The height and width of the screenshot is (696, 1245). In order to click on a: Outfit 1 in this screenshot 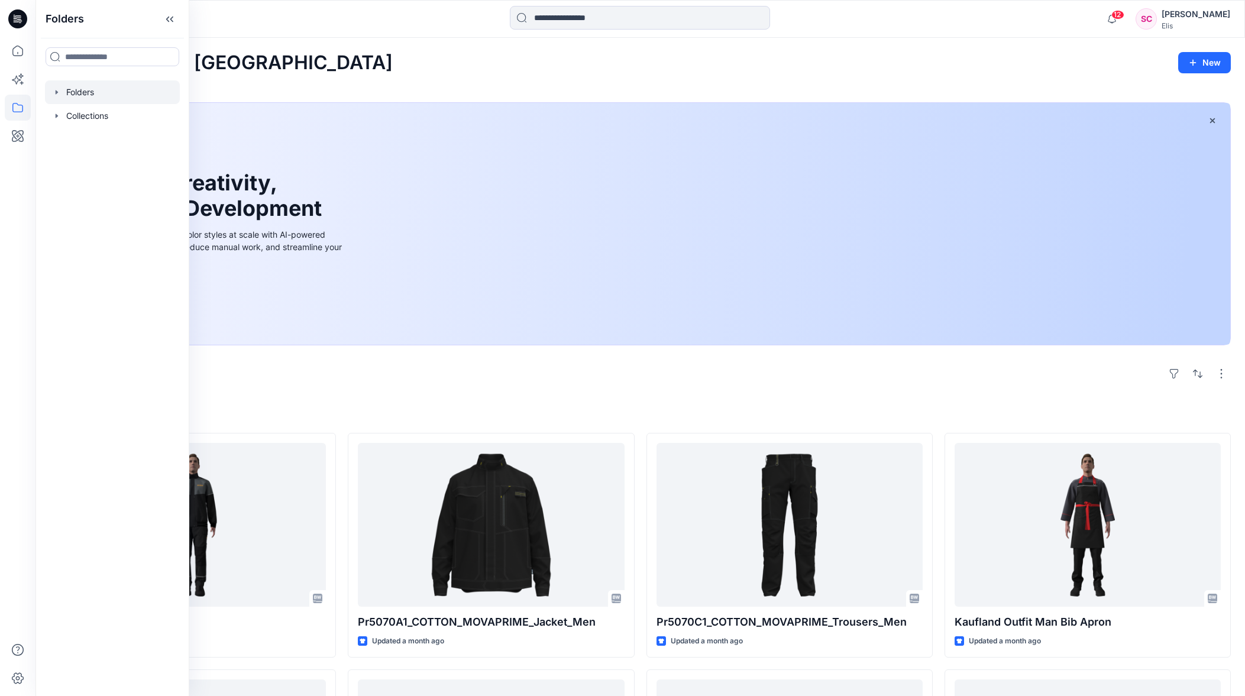, I will do `click(193, 525)`.